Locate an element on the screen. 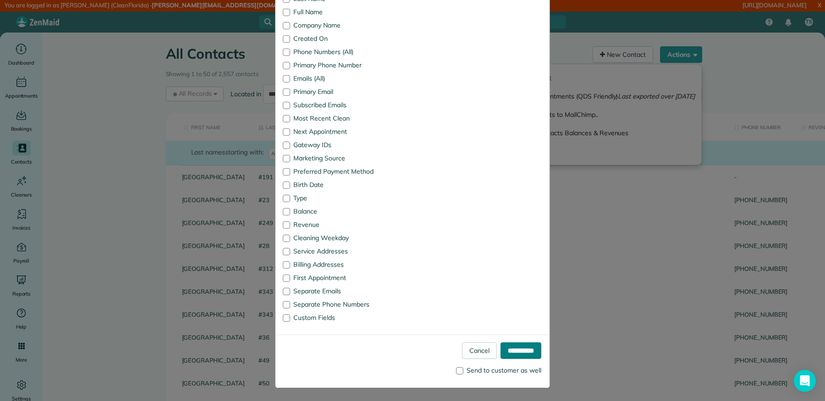  label: Cleaning Weekday is located at coordinates (344, 238).